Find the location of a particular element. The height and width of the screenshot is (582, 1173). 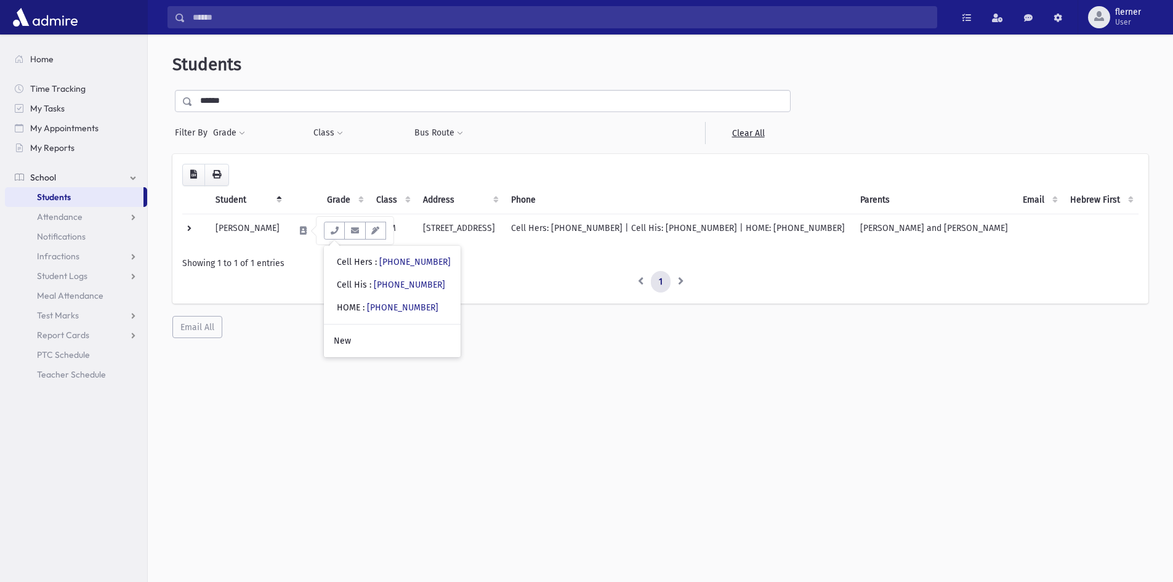

a: Students is located at coordinates (74, 197).